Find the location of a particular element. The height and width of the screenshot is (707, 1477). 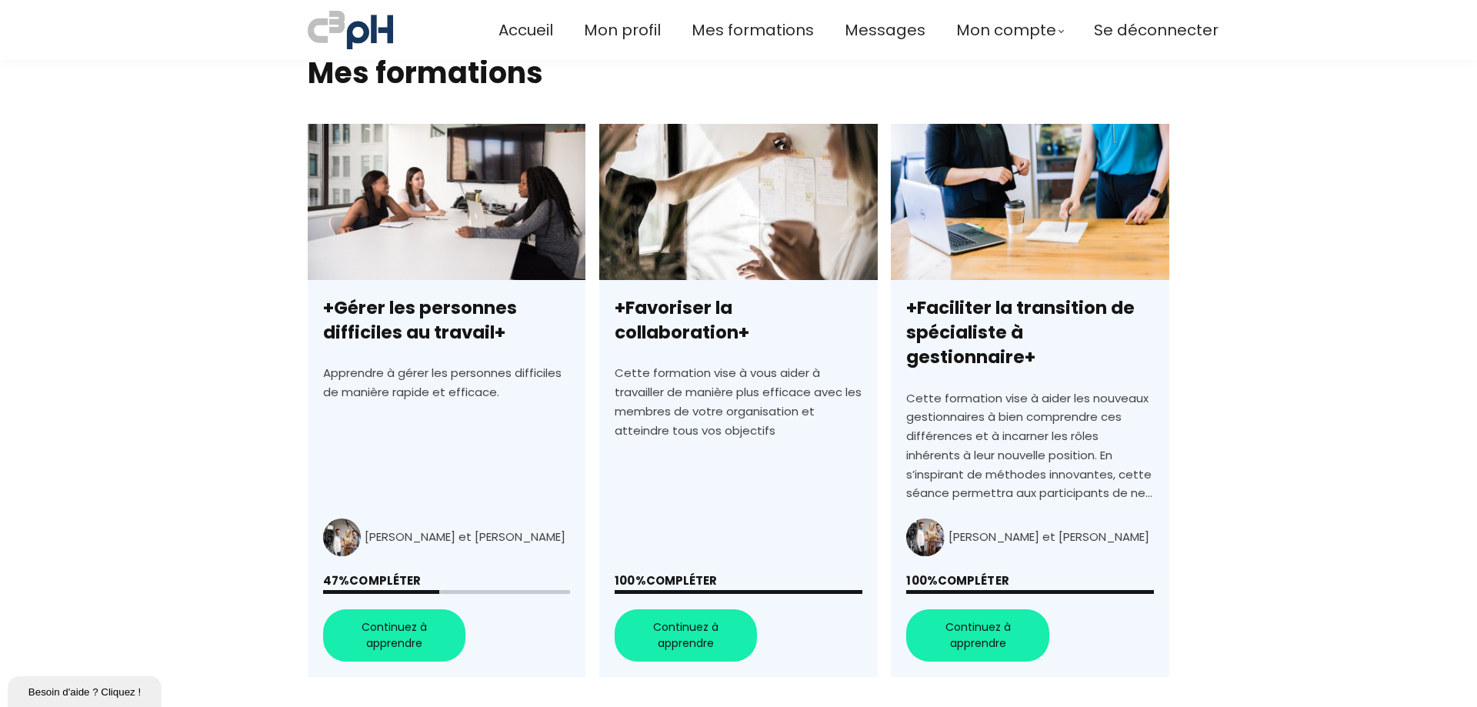

span: Mes formations is located at coordinates (752, 30).